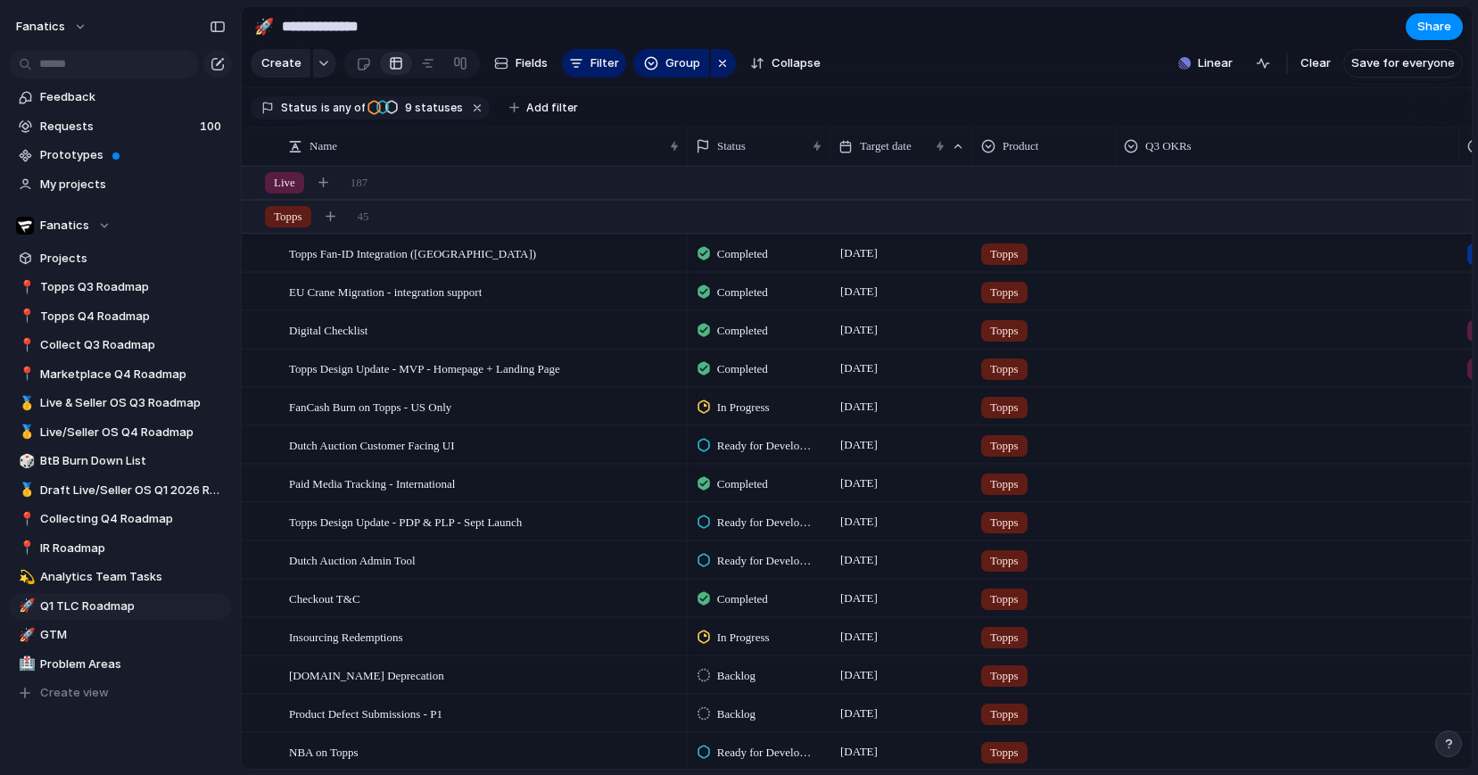 Image resolution: width=1478 pixels, height=775 pixels. Describe the element at coordinates (120, 375) in the screenshot. I see `a: 📍Marketplace Q4 Roadmap` at that location.